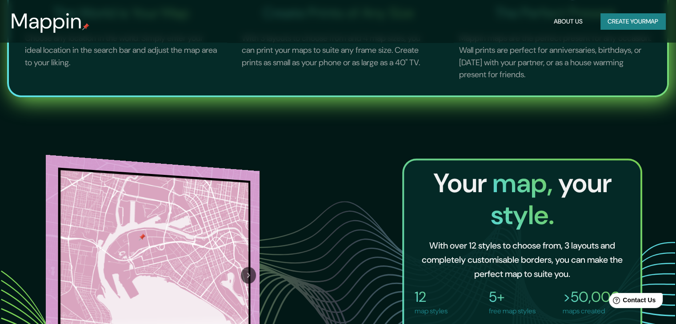 This screenshot has width=676, height=324. What do you see at coordinates (591, 297) in the screenshot?
I see `h4: >50,000` at bounding box center [591, 297].